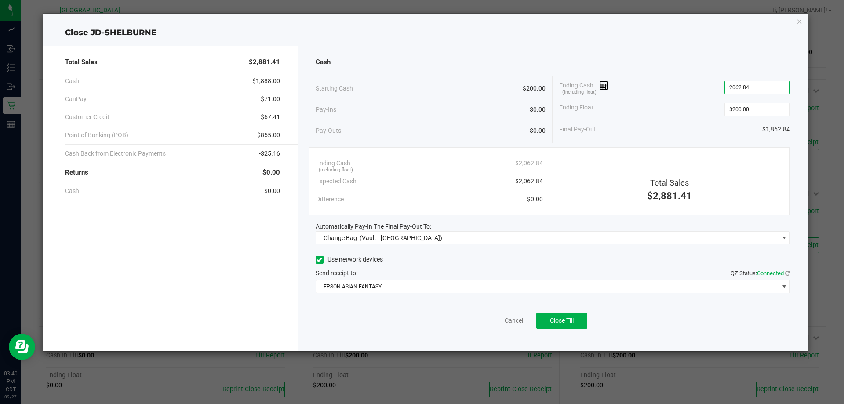 This screenshot has height=404, width=844. What do you see at coordinates (336, 181) in the screenshot?
I see `span: Expected Cash` at bounding box center [336, 181].